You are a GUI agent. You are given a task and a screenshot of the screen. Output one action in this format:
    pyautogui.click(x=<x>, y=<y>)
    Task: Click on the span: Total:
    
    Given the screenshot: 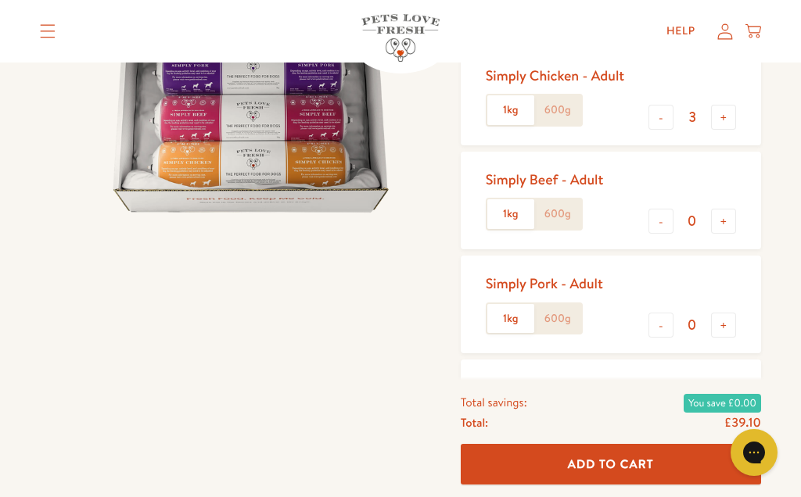 What is the action you would take?
    pyautogui.click(x=474, y=423)
    